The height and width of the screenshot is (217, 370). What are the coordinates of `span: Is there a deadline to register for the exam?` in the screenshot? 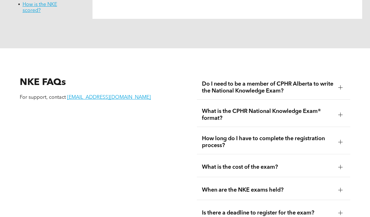 It's located at (268, 213).